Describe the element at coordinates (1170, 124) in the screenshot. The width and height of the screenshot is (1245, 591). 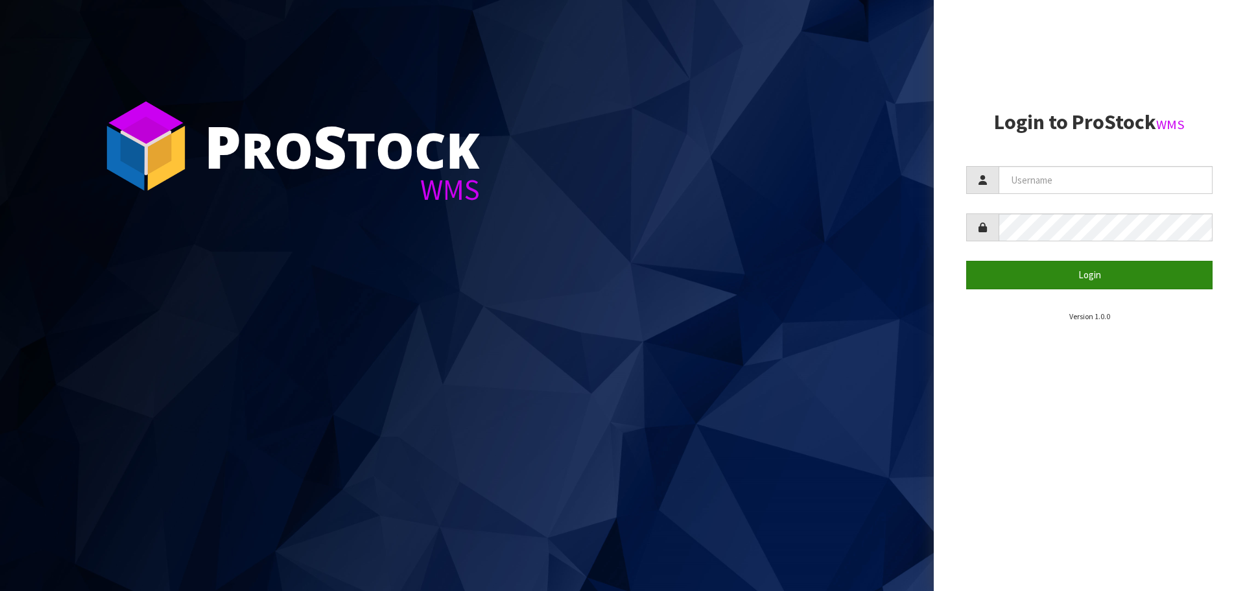
I see `small: WMS` at that location.